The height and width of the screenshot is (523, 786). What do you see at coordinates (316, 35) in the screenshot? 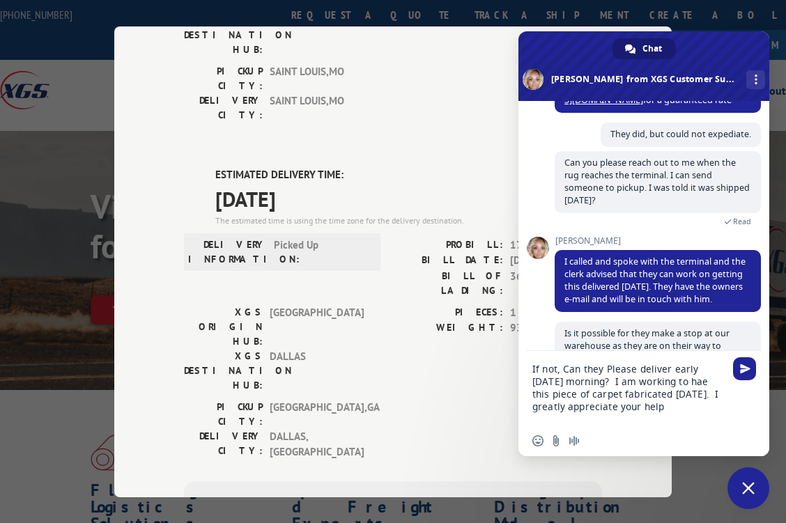
I see `span: SAINT LOUIS` at bounding box center [316, 35].